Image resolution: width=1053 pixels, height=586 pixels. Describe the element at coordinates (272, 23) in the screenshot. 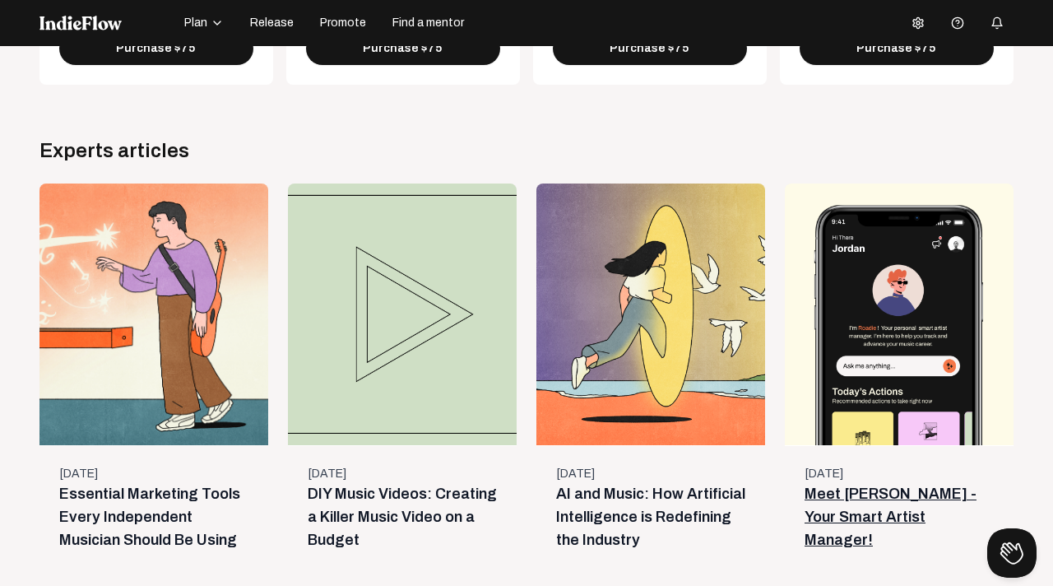

I see `button: Release` at that location.